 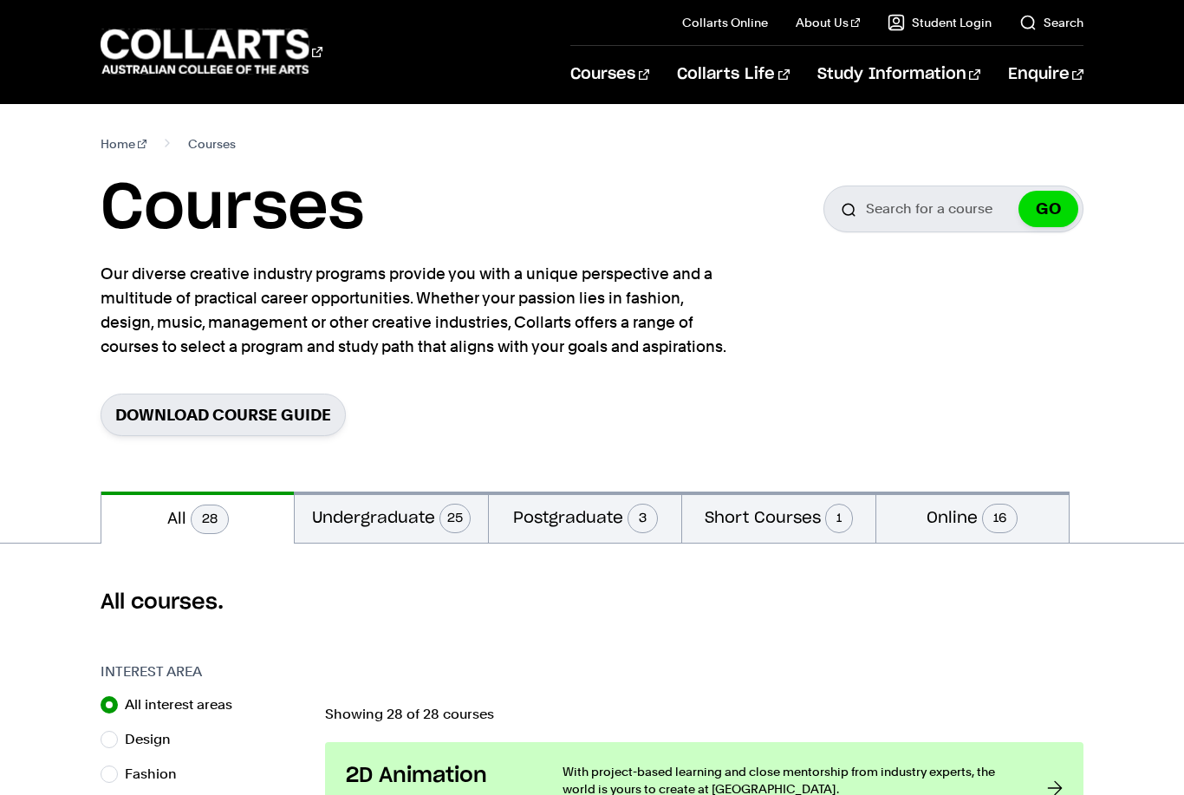 What do you see at coordinates (123, 144) in the screenshot?
I see `a: Home` at bounding box center [123, 144].